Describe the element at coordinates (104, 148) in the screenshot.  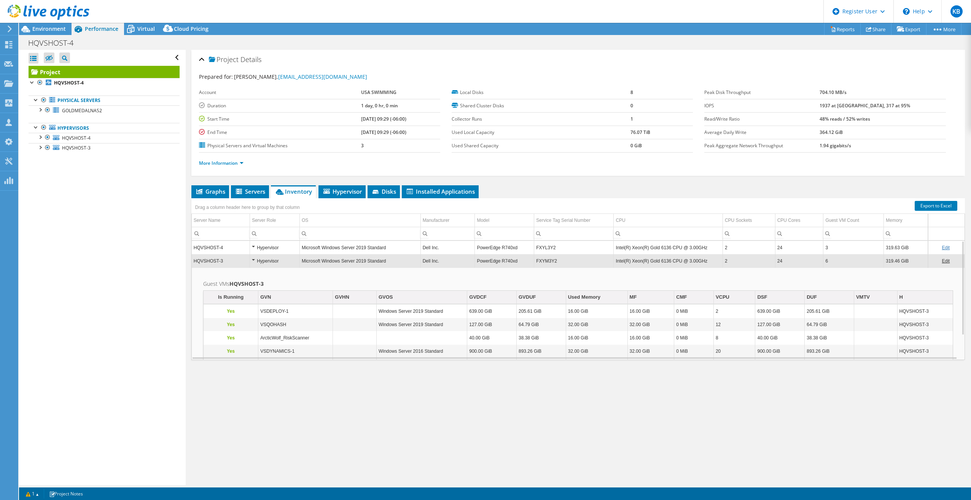
I see `a: HQVSHOST-3` at that location.